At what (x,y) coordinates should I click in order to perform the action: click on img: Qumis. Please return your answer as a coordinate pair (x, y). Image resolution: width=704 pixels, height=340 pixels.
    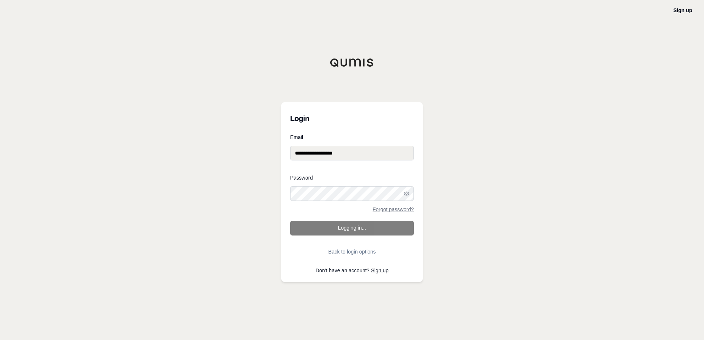
    Looking at the image, I should click on (352, 63).